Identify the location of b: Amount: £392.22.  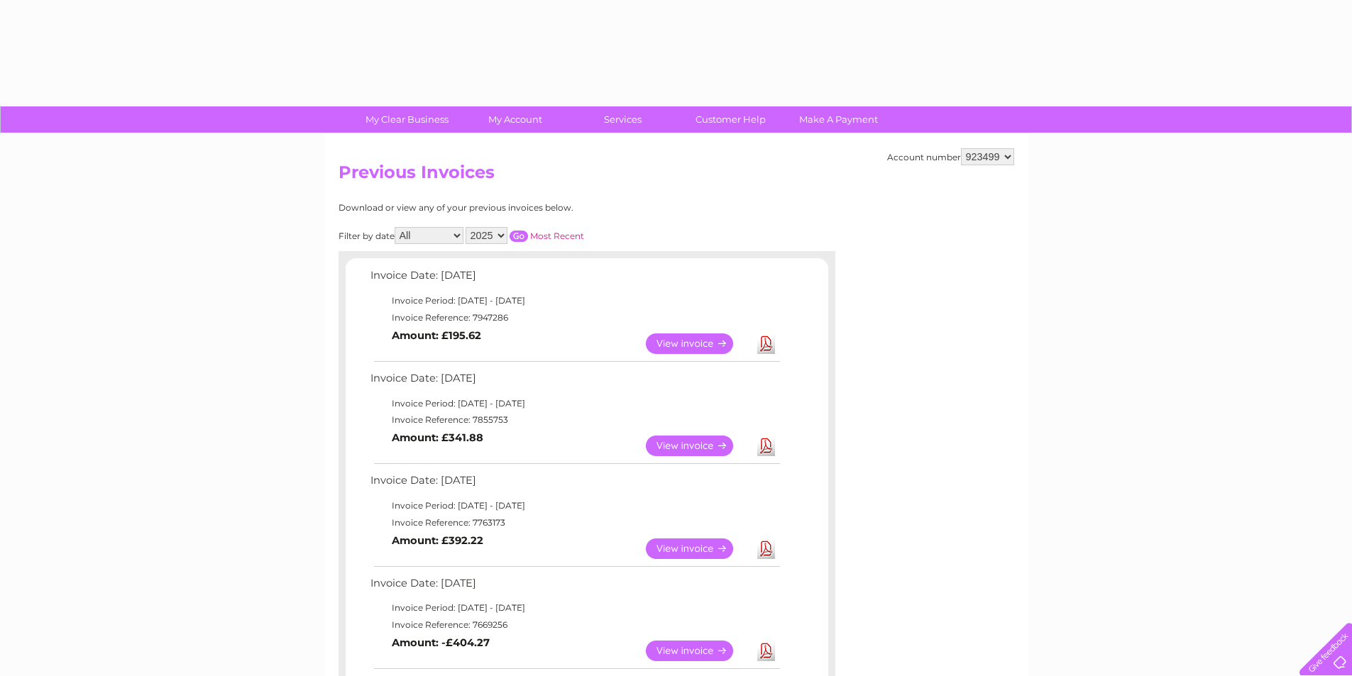
(437, 541).